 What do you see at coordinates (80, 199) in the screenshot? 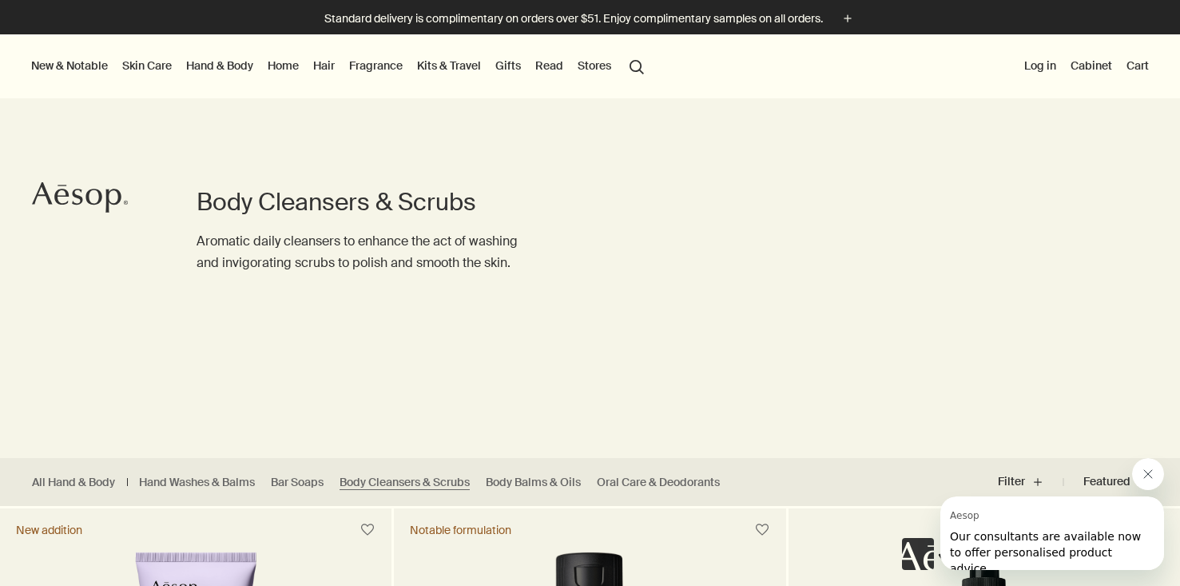
I see `a: Aesop` at bounding box center [80, 199].